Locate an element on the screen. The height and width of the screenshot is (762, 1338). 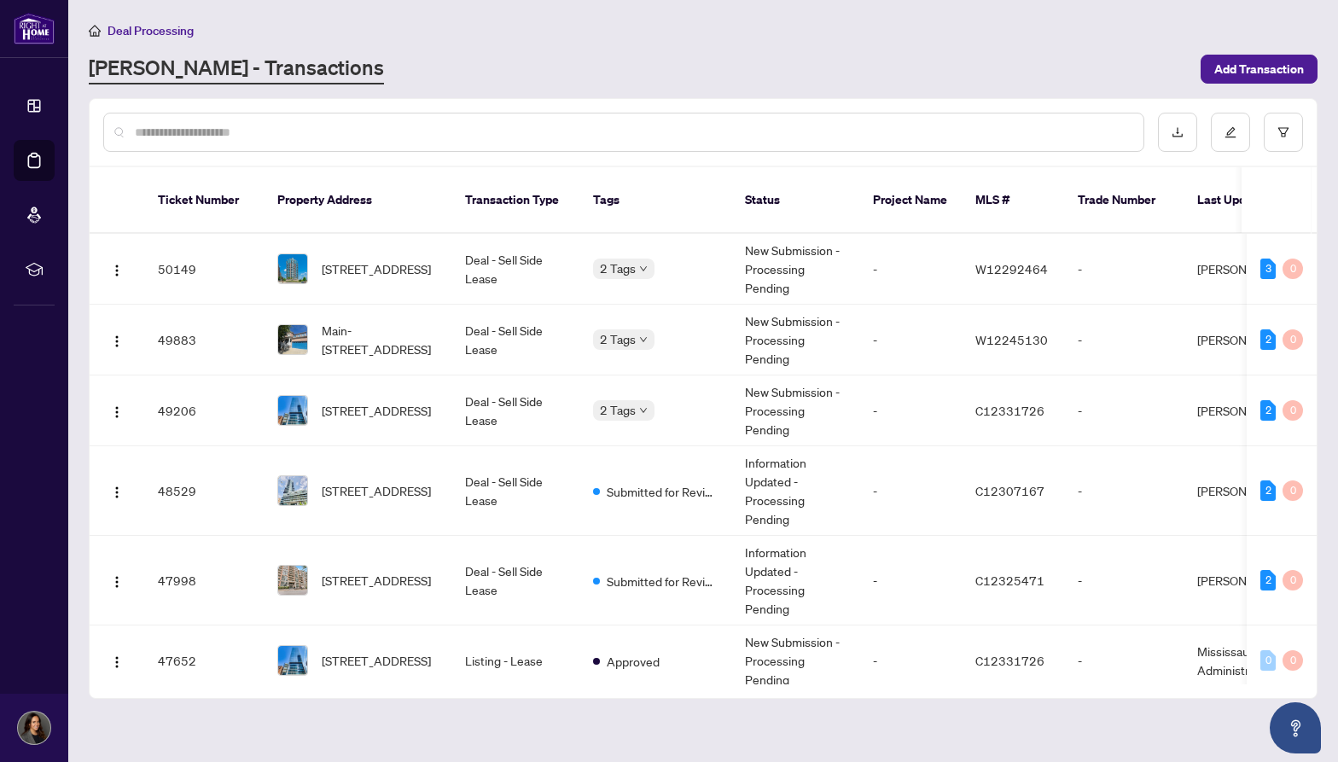
img: Profile Icon is located at coordinates (34, 728).